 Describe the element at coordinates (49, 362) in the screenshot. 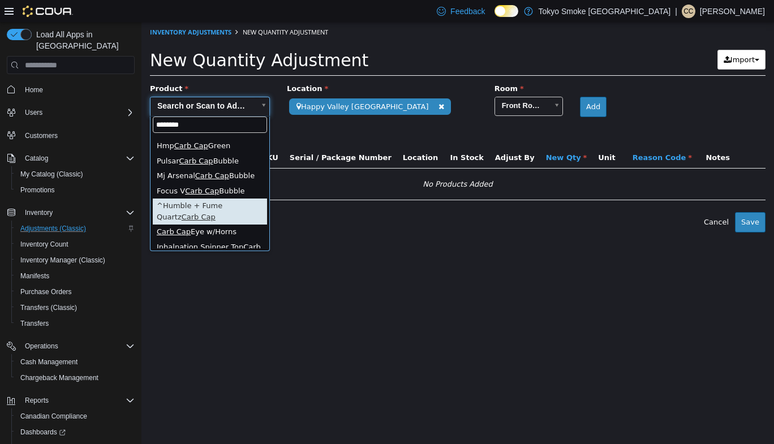

I see `a: Cash Management` at that location.